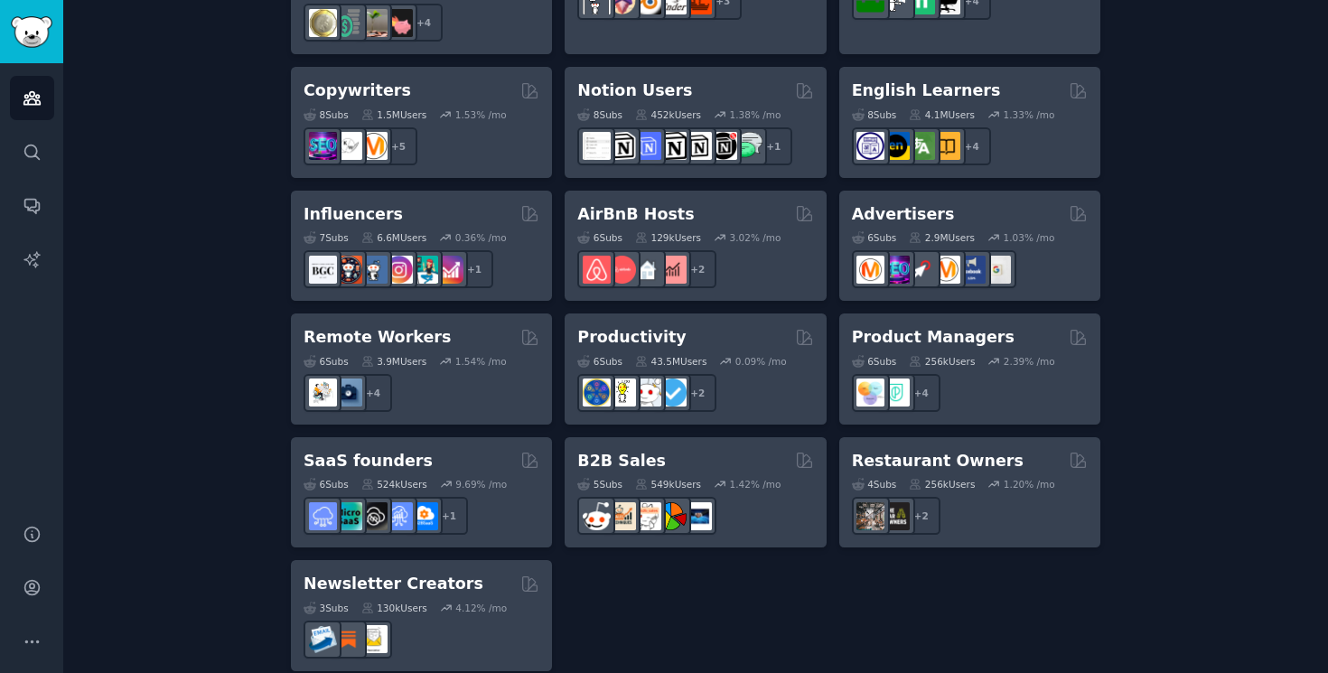 The image size is (1328, 673). What do you see at coordinates (667, 115) in the screenshot?
I see `div: 452k Users` at bounding box center [667, 115].